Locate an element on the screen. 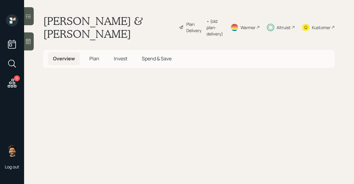 This screenshot has height=184, width=354. div: 11 is located at coordinates (17, 78).